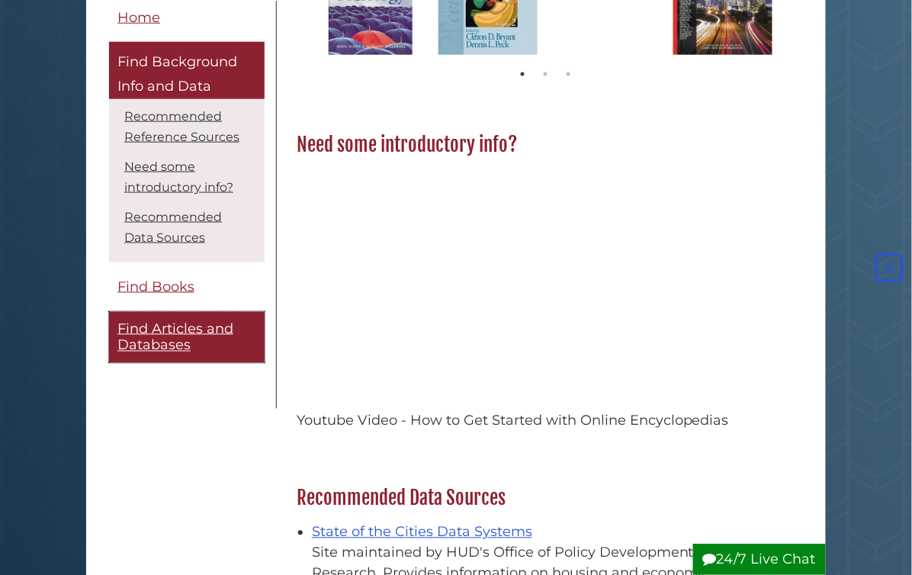 This screenshot has height=575, width=912. I want to click on a: Need some introductory info?, so click(179, 177).